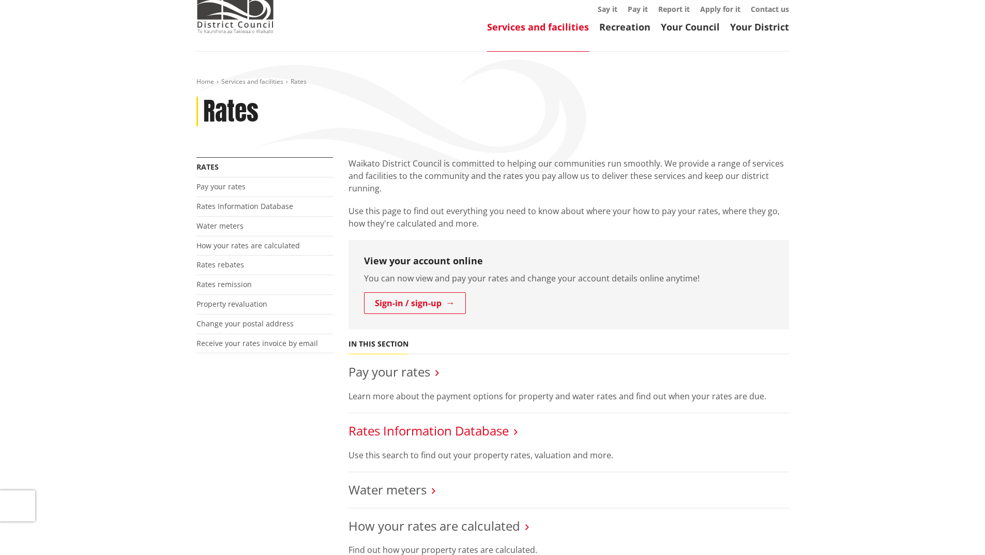 This screenshot has height=555, width=985. I want to click on a: Say it, so click(608, 9).